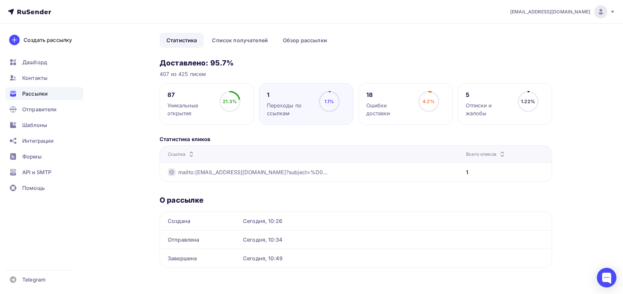 This screenshot has width=623, height=294. Describe the element at coordinates (356, 200) in the screenshot. I see `h3: О рассылке` at that location.